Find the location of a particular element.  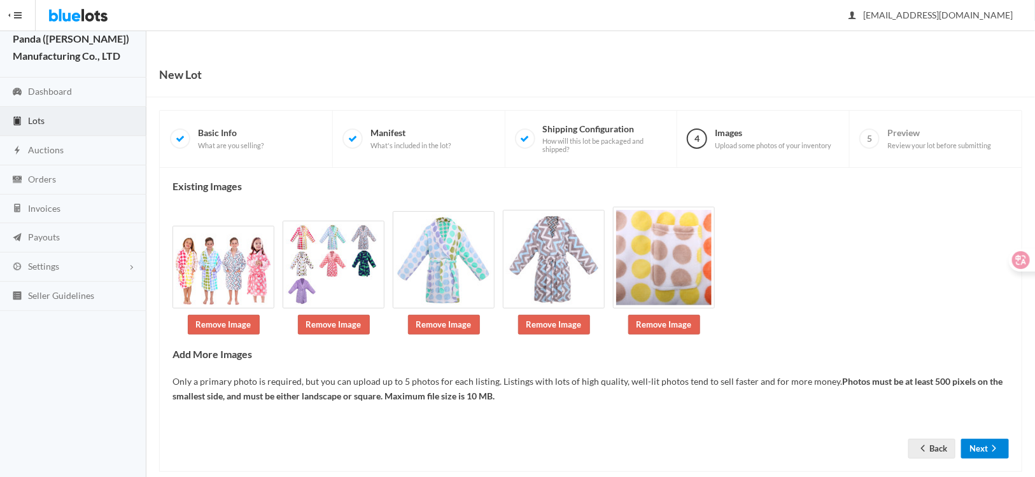

ion-icon: cog is located at coordinates (17, 267).